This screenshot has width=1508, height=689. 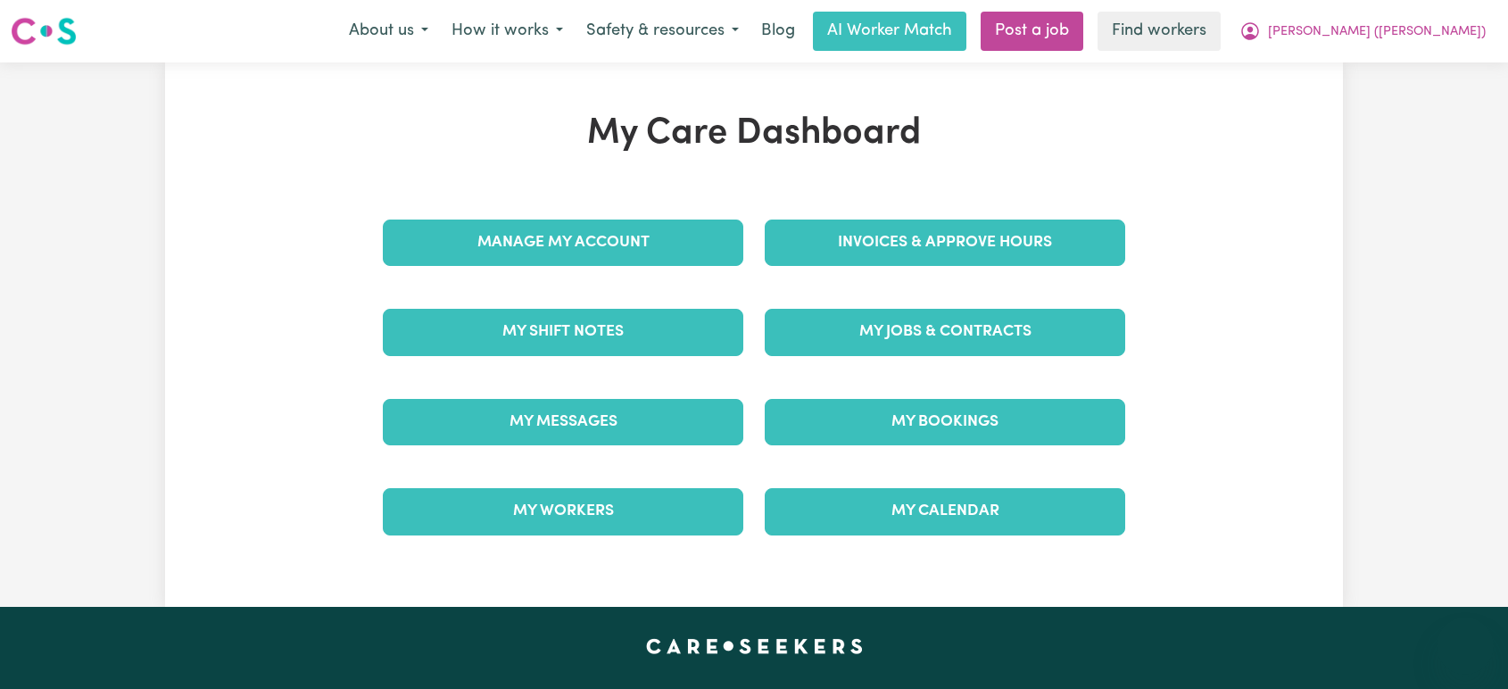 I want to click on a: My Jobs & Contracts, so click(x=945, y=332).